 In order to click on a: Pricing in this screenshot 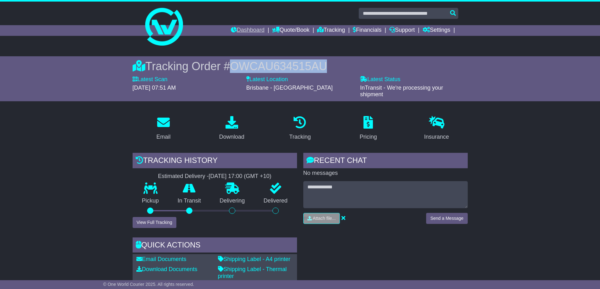, I will do `click(368, 129)`.